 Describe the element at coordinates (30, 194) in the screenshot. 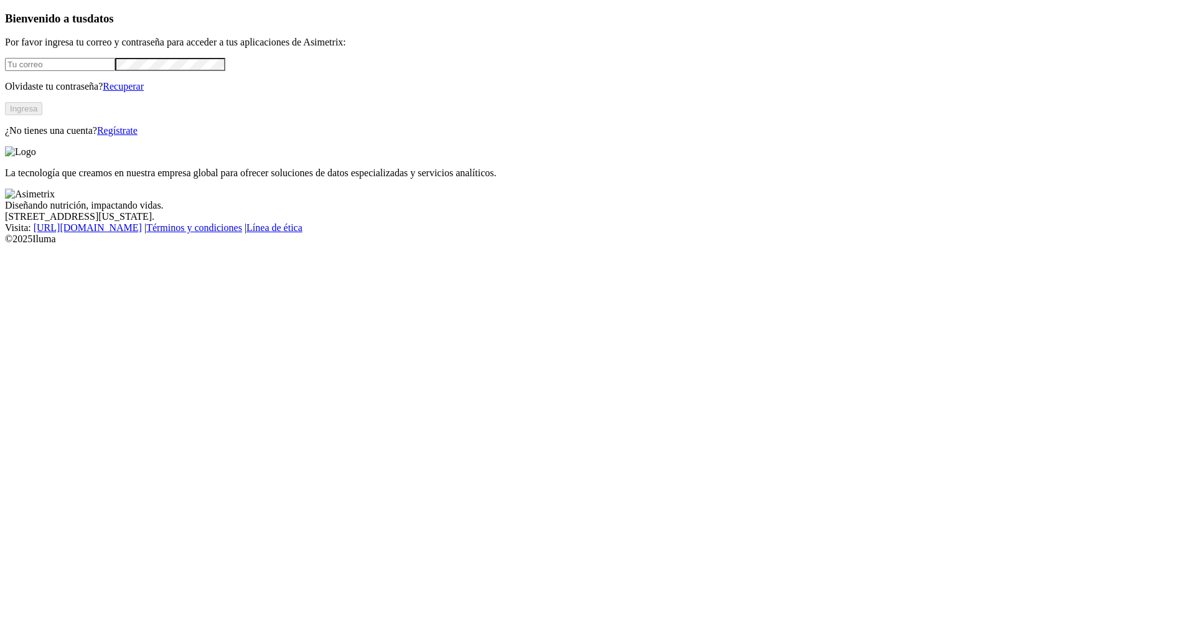

I see `img: Asimetrix` at that location.